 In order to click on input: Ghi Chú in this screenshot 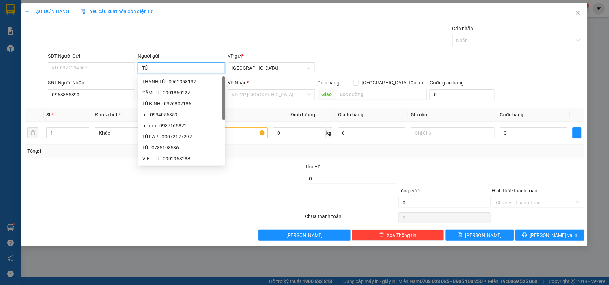, I will do `click(453, 133)`.